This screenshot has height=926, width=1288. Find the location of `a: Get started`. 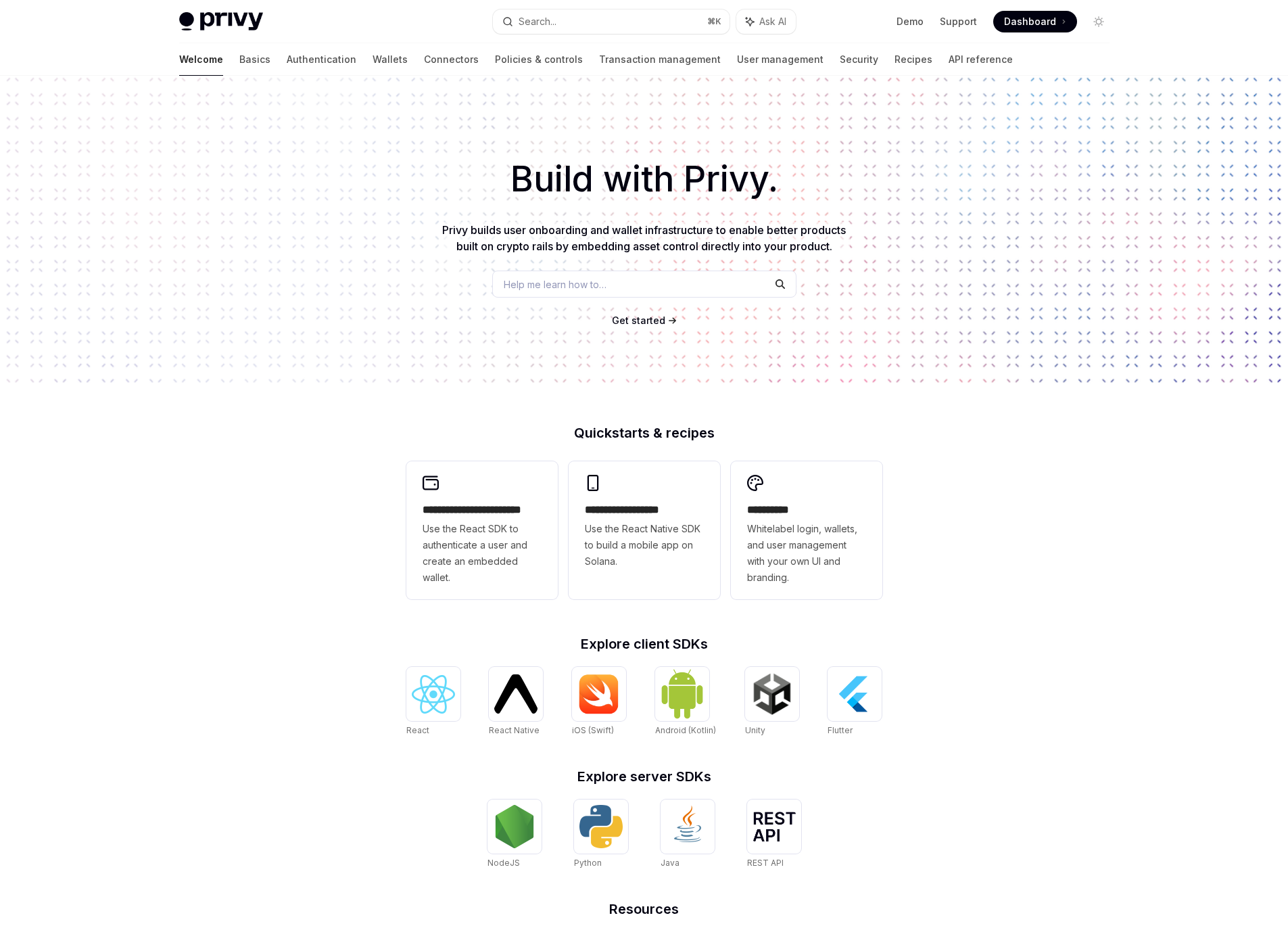

a: Get started is located at coordinates (638, 321).